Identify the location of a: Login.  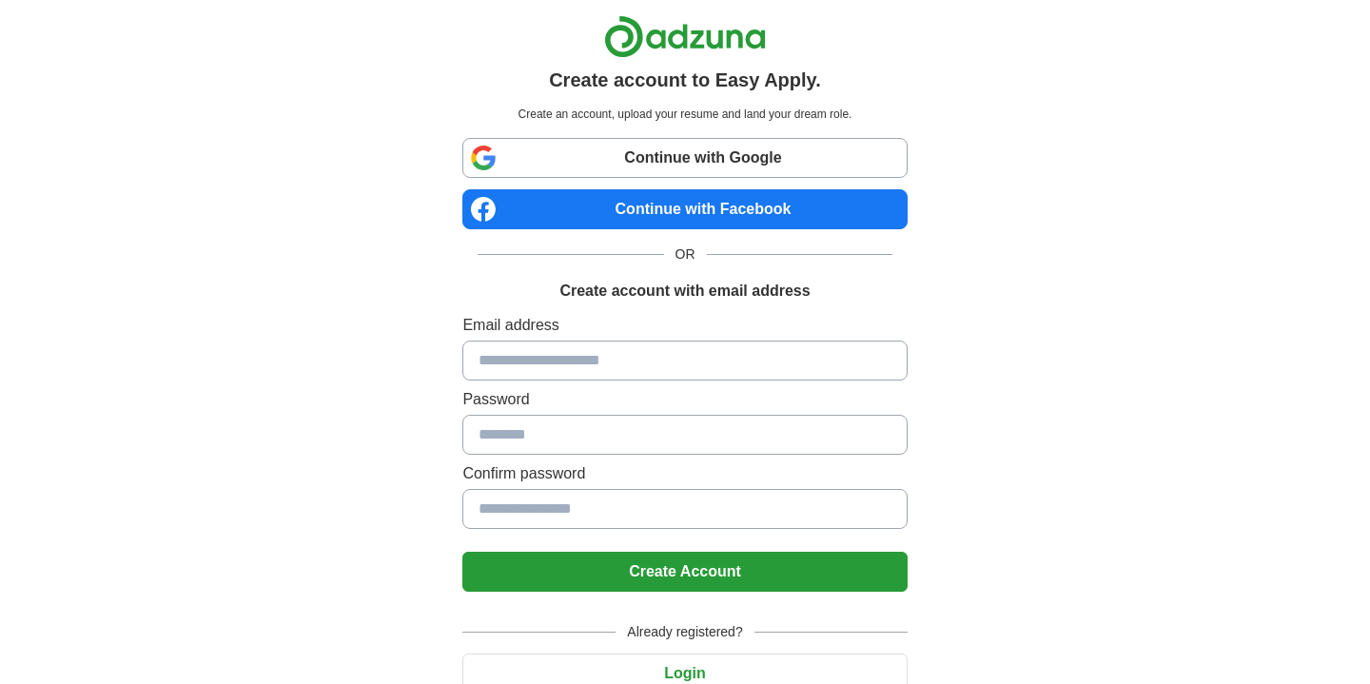
(684, 673).